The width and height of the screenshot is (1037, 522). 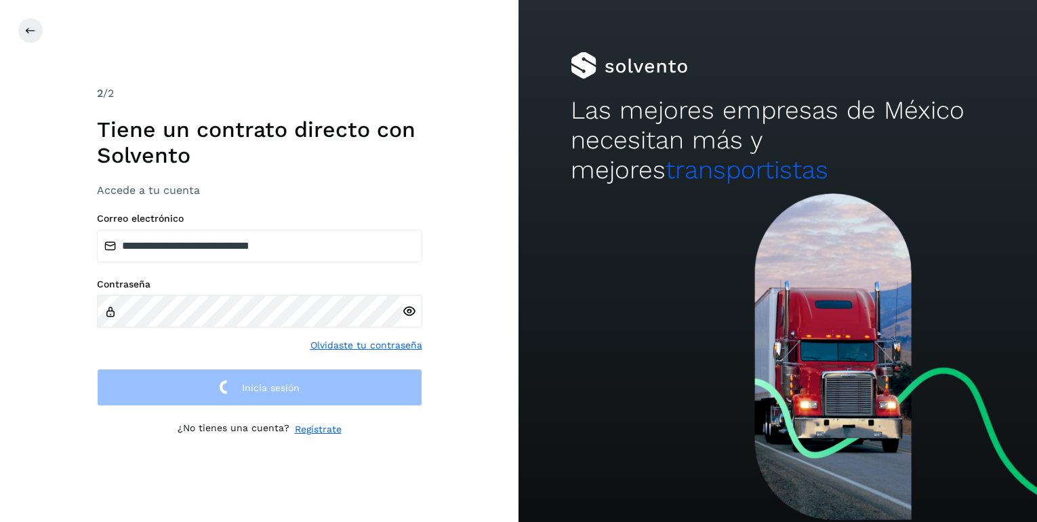 I want to click on span: Inicia sesión, so click(x=270, y=388).